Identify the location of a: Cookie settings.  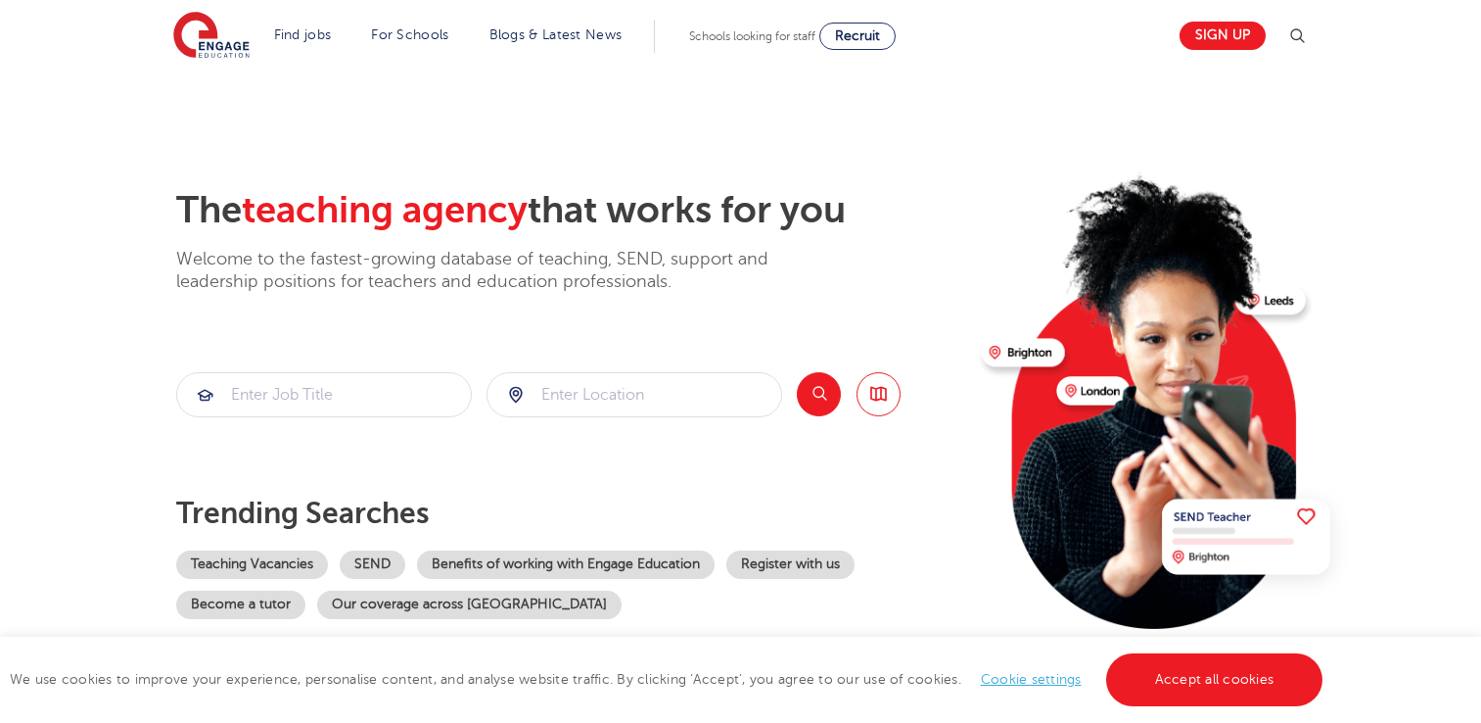
(1031, 679).